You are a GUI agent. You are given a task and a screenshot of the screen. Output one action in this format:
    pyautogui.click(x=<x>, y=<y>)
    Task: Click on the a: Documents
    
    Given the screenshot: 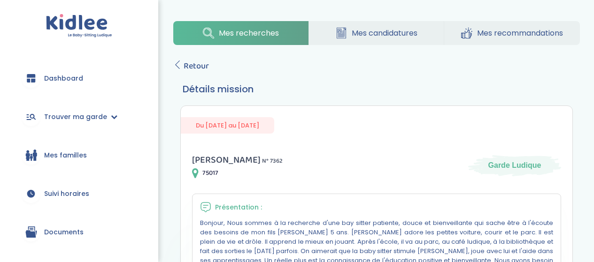 What is the action you would take?
    pyautogui.click(x=79, y=232)
    